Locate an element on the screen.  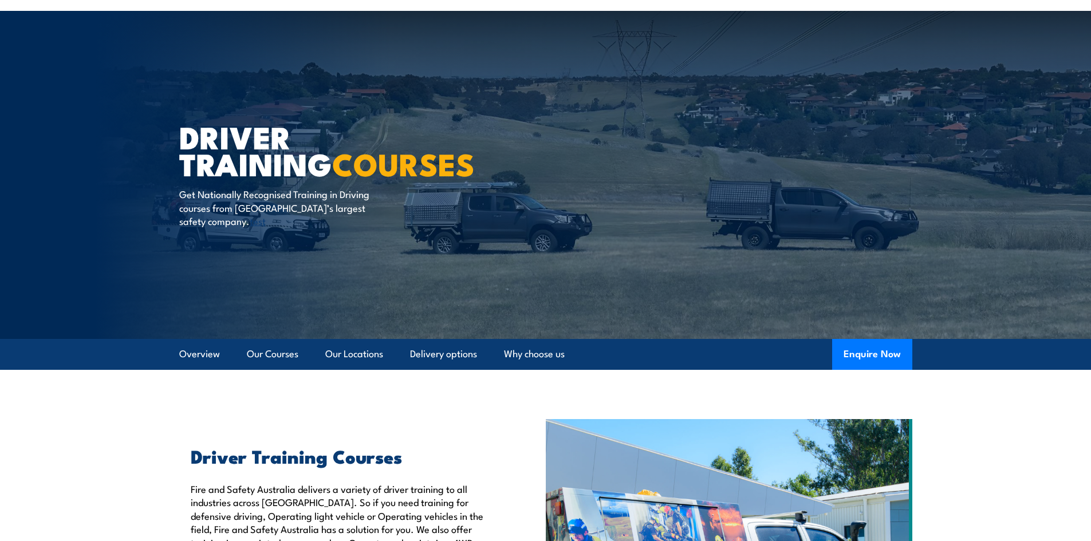
a: Overview is located at coordinates (199, 354).